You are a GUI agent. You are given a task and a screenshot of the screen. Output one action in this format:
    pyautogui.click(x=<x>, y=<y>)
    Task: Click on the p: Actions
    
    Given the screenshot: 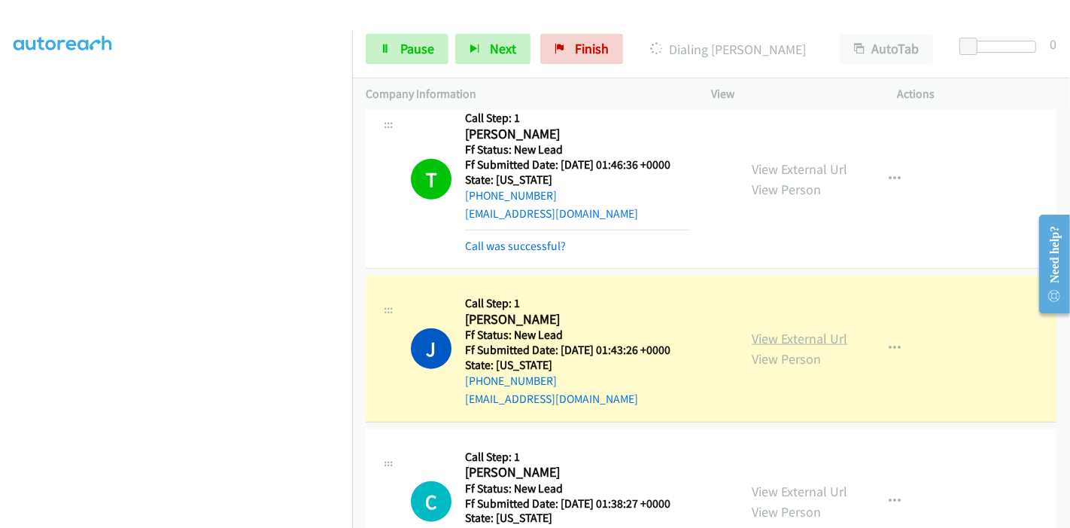 What is the action you would take?
    pyautogui.click(x=978, y=94)
    